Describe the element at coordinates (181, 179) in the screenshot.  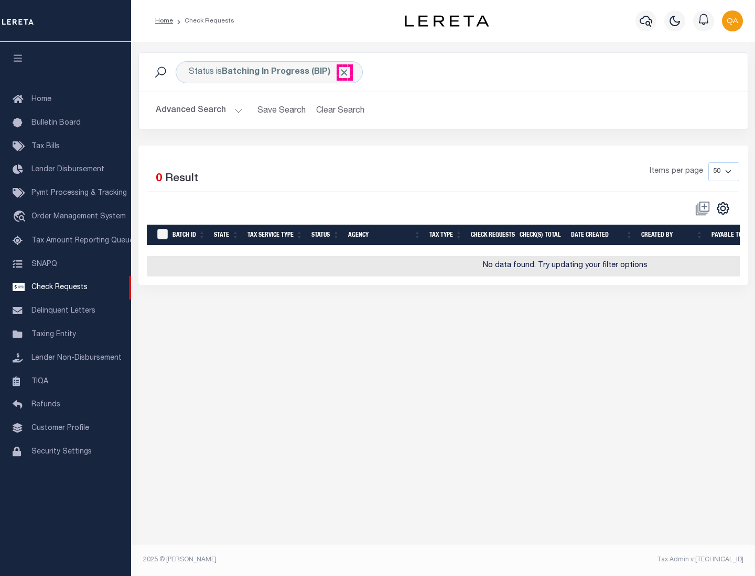
I see `label: Result` at that location.